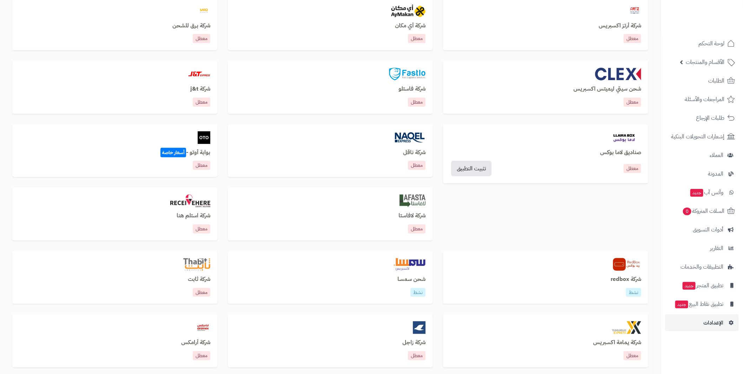 The height and width of the screenshot is (374, 743). I want to click on img: smsa, so click(410, 265).